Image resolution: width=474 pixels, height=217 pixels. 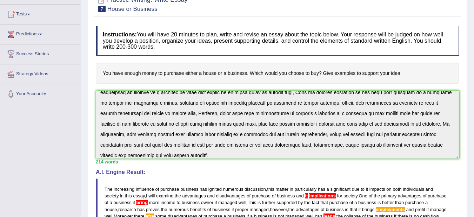 I want to click on a: Tests, so click(x=40, y=13).